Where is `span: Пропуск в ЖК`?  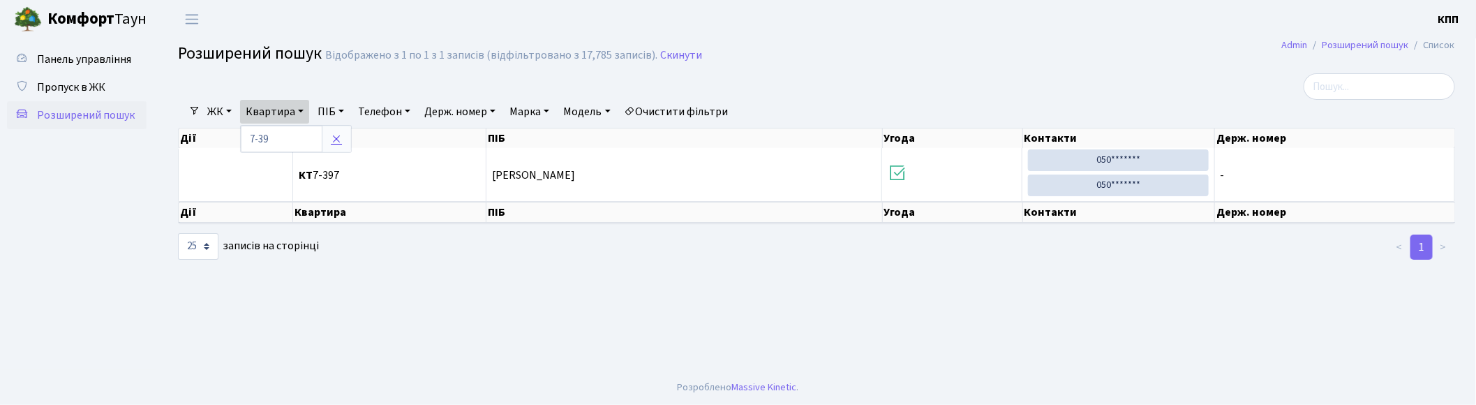
span: Пропуск в ЖК is located at coordinates (71, 87).